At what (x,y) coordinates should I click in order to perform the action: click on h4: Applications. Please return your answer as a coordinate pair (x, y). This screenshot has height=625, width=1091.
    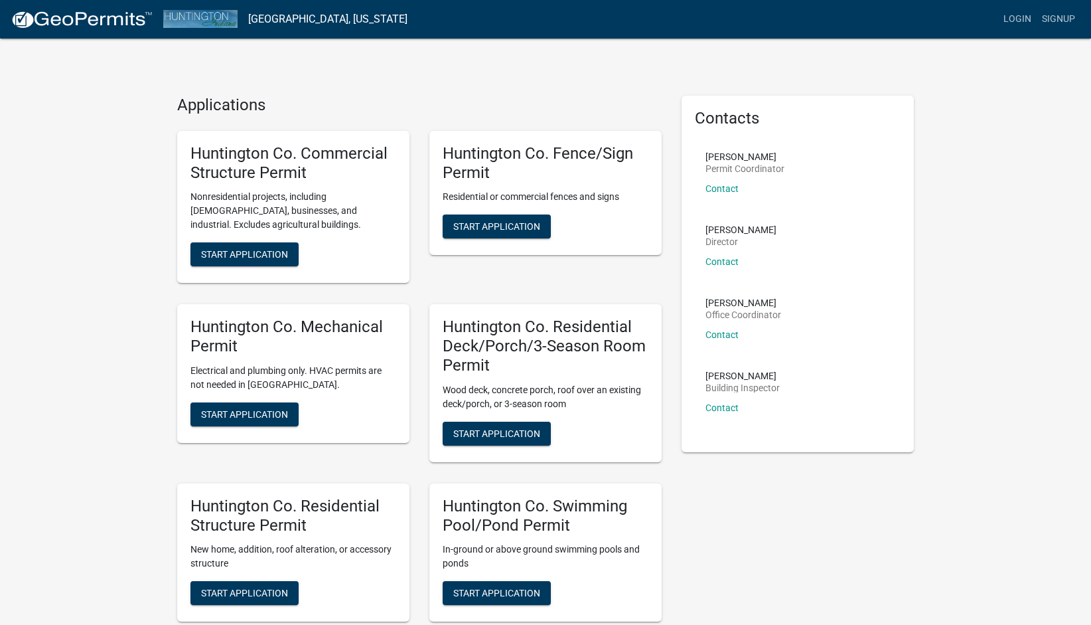
    Looking at the image, I should click on (419, 105).